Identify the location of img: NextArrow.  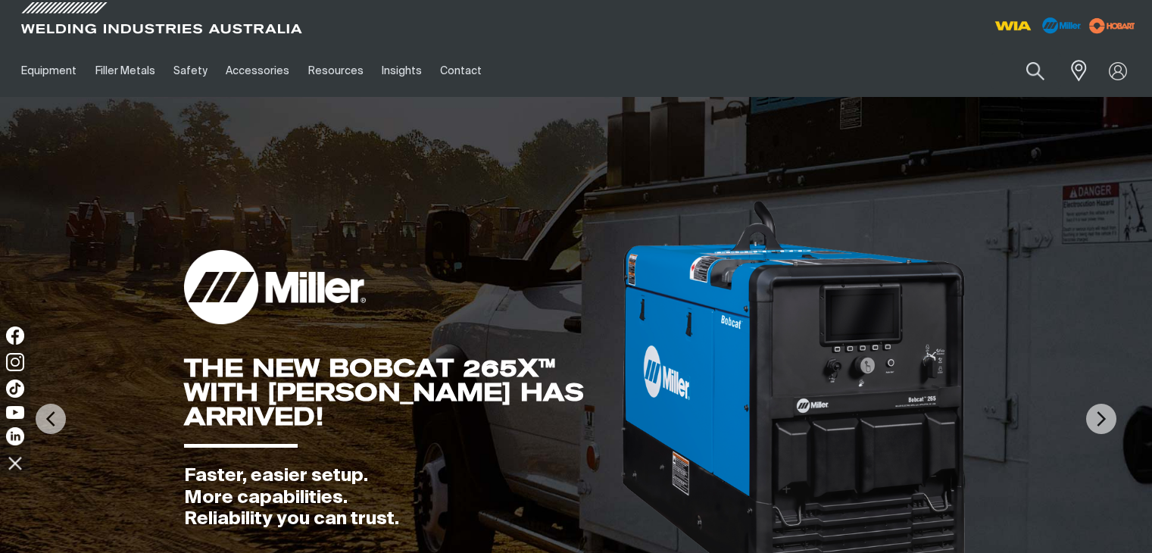
(1101, 419).